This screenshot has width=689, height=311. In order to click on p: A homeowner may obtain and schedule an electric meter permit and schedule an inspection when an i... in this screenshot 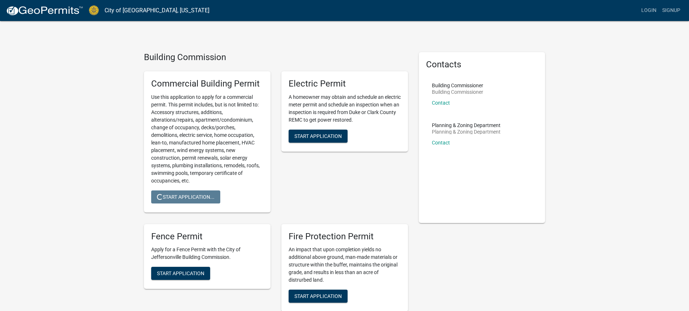, I will do `click(345, 109)`.